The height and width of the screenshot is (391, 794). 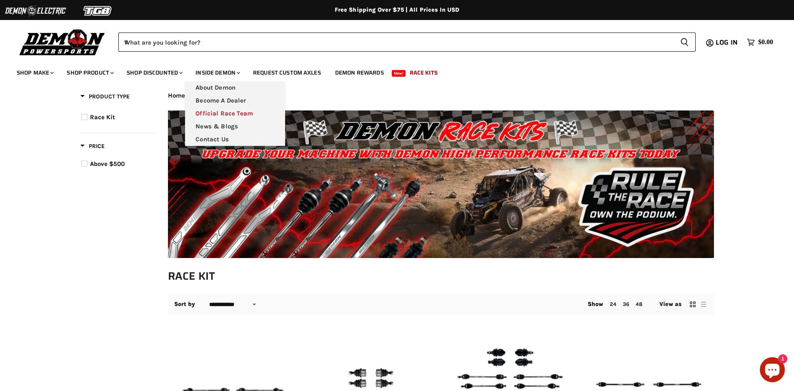 What do you see at coordinates (103, 117) in the screenshot?
I see `span: Race Kit` at bounding box center [103, 117].